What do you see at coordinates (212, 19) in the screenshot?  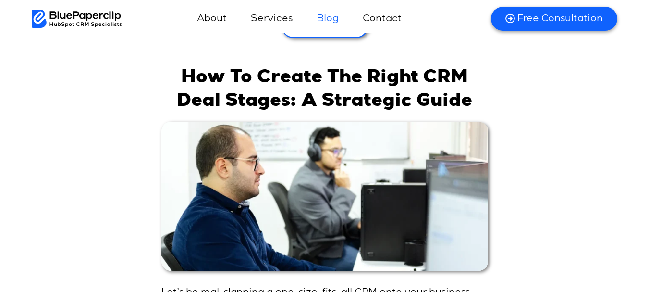 I see `a: About` at bounding box center [212, 19].